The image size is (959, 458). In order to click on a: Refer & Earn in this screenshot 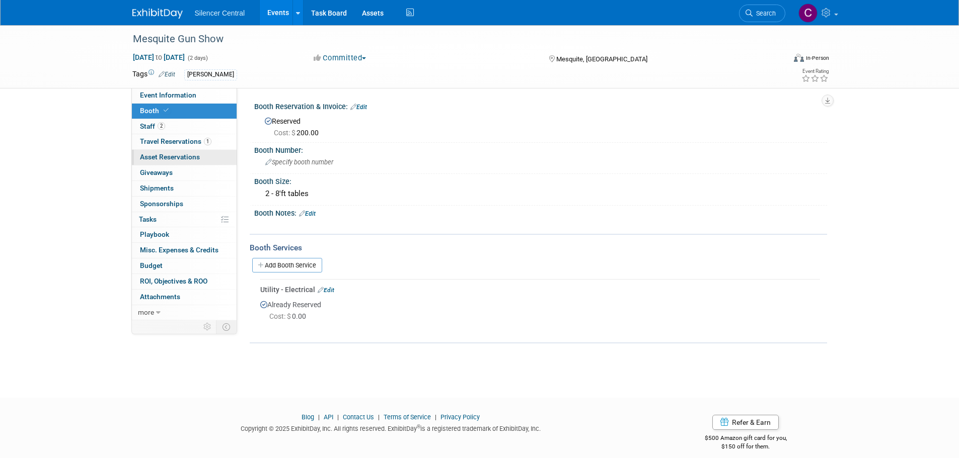, I will do `click(745, 423)`.